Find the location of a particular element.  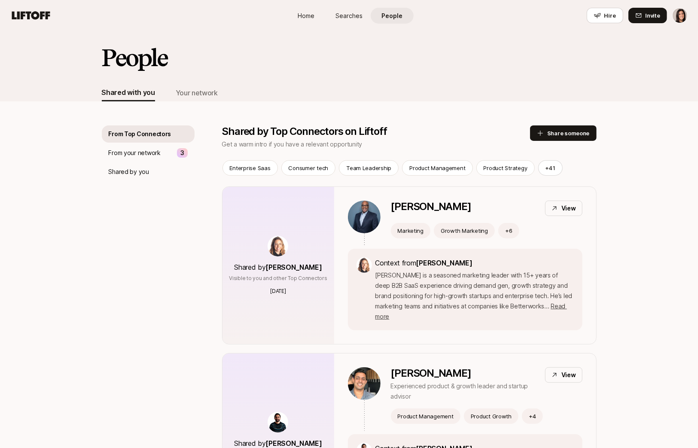

img: 1cf5e339_9344_4c28_b1fe_dc3ceac21bee.jpg is located at coordinates (364, 384).